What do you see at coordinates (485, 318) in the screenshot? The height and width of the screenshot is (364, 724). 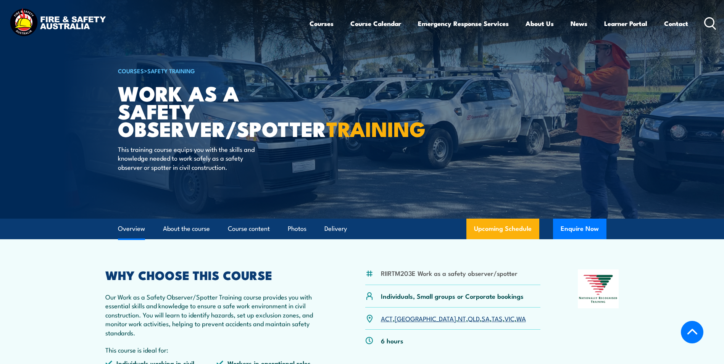 I see `a: SA` at bounding box center [485, 318].